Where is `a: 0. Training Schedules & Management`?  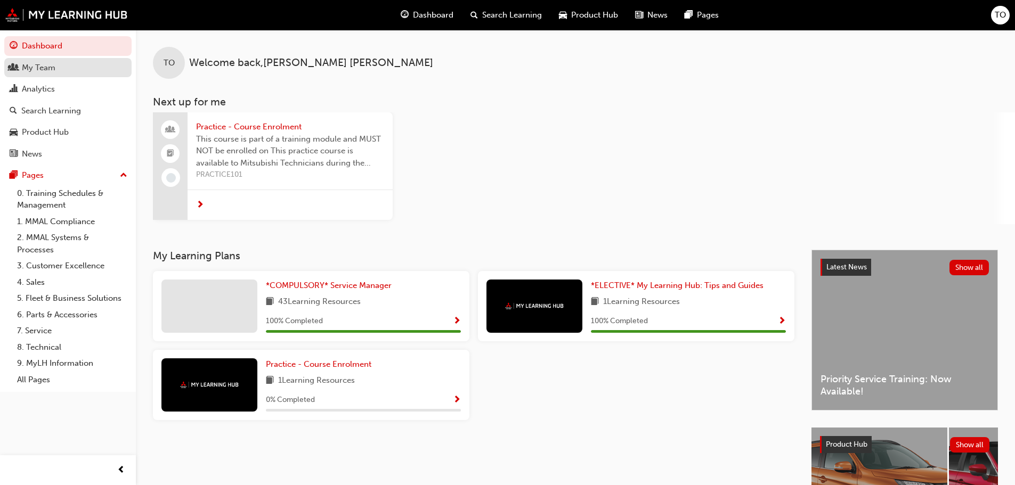 a: 0. Training Schedules & Management is located at coordinates (72, 199).